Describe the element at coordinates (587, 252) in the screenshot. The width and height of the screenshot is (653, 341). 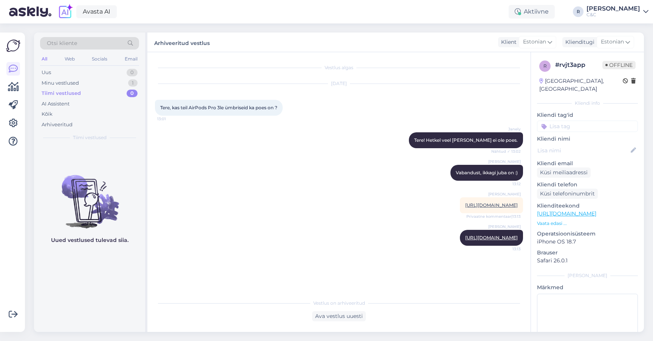
I see `p: Brauser` at that location.